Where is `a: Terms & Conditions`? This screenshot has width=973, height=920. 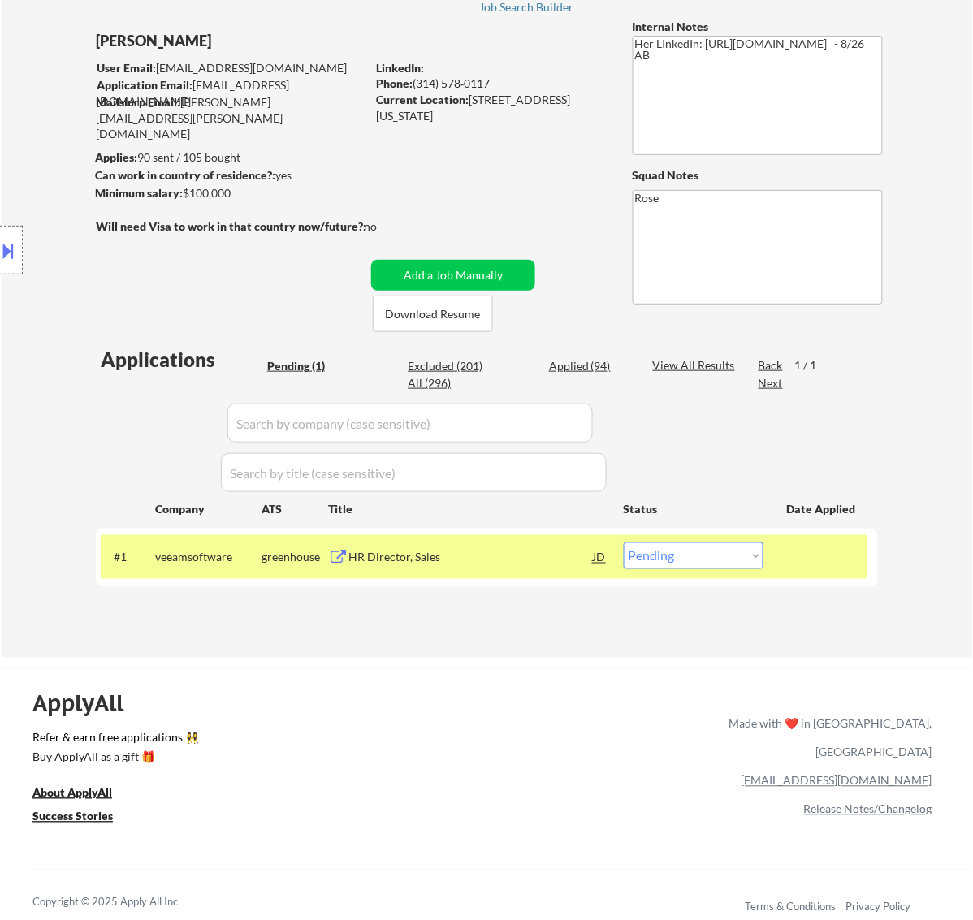
a: Terms & Conditions is located at coordinates (791, 907).